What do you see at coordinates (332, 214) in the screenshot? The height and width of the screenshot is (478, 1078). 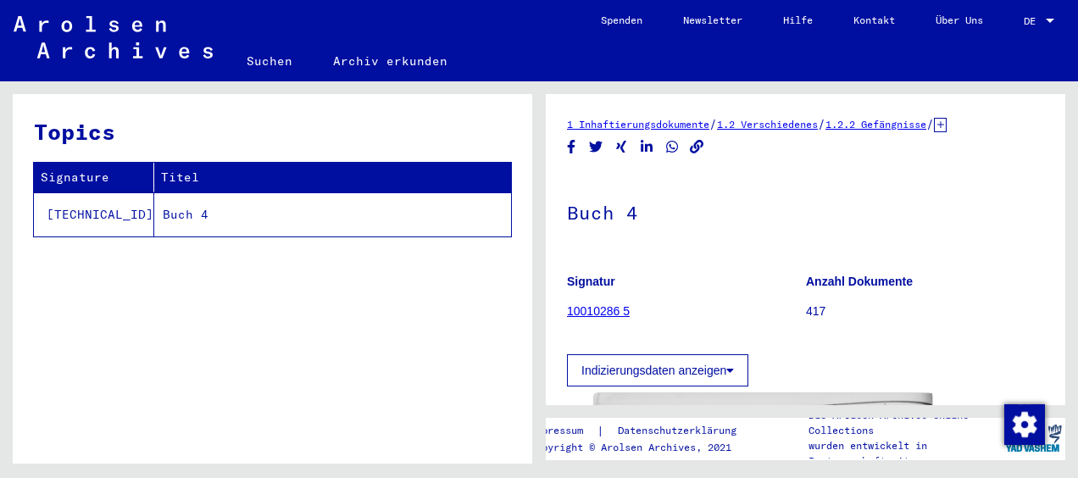 I see `td: Buch 4` at bounding box center [332, 214].